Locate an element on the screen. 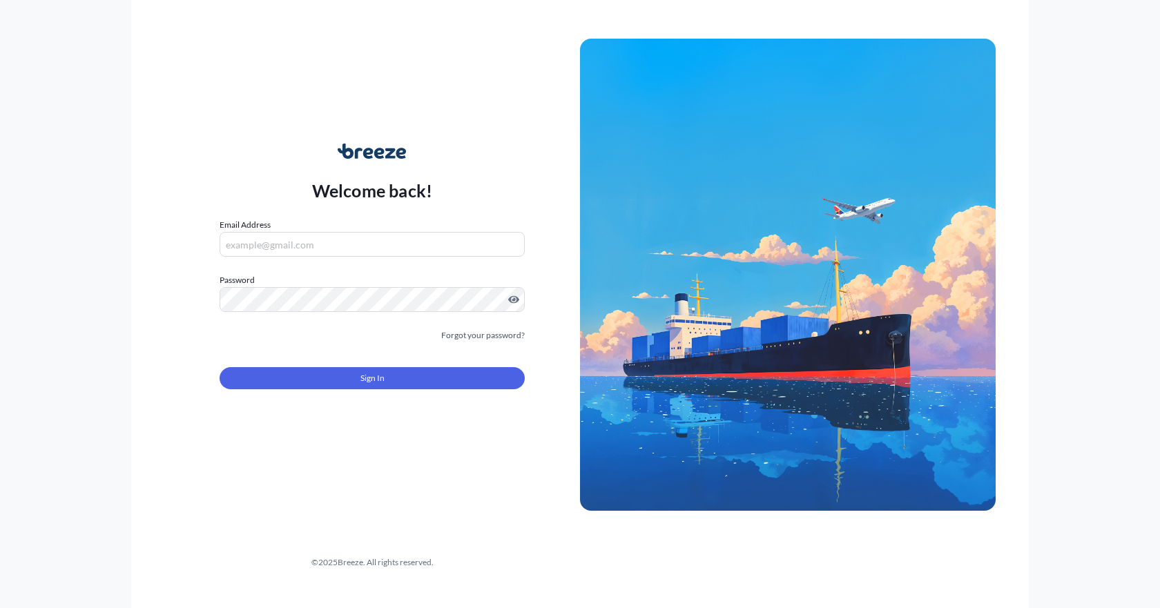 This screenshot has height=608, width=1160. img: Ship illustration is located at coordinates (788, 275).